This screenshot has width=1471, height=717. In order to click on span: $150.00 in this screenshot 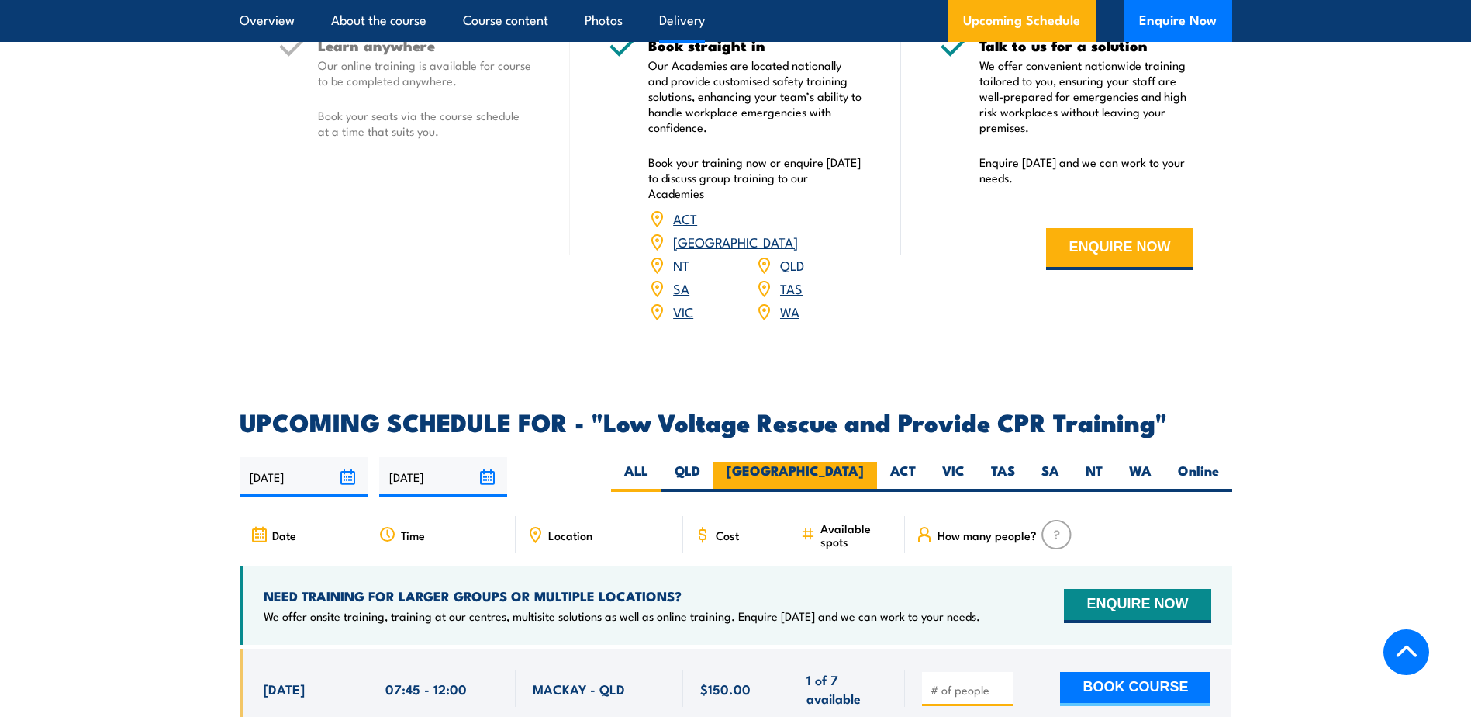, I will do `click(725, 688)`.